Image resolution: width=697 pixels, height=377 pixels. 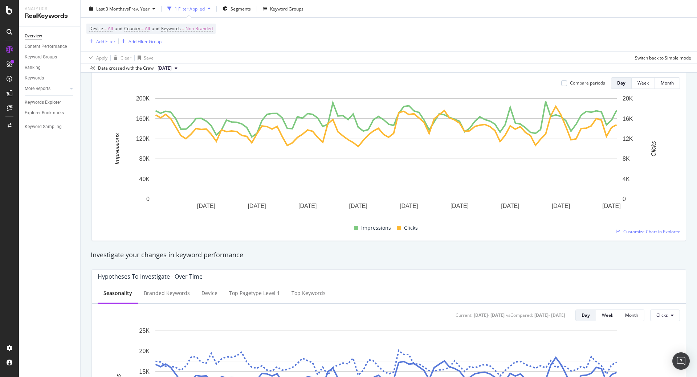 What do you see at coordinates (144, 330) in the screenshot?
I see `text: 25K` at bounding box center [144, 330].